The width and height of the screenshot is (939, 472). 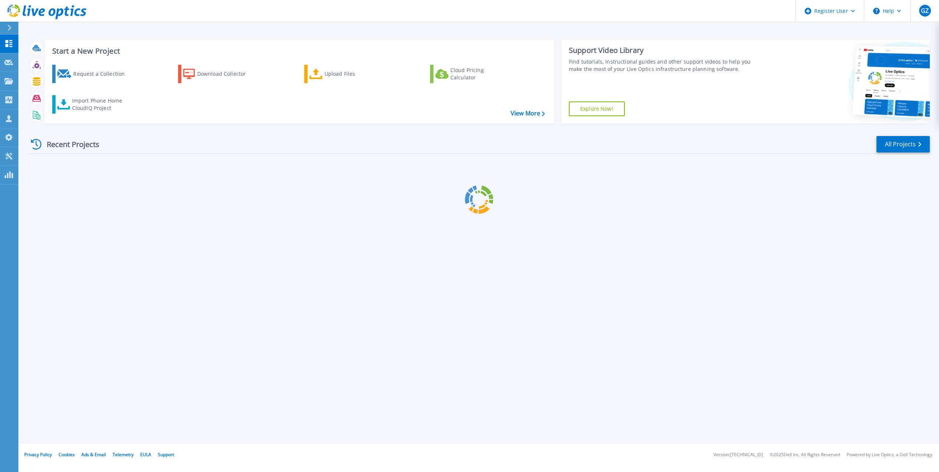 What do you see at coordinates (889, 455) in the screenshot?
I see `li: Powered by Live Optics, a Dell Technology` at bounding box center [889, 455].